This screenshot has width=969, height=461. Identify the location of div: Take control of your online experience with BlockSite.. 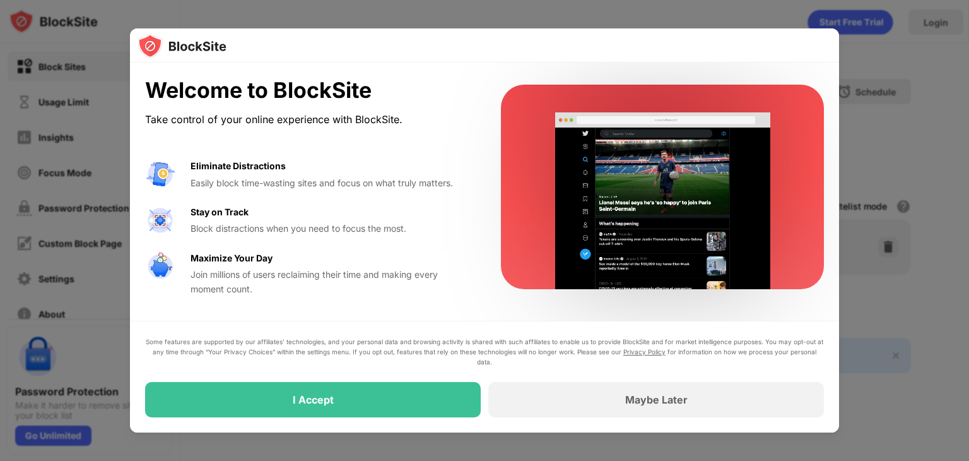
(308, 119).